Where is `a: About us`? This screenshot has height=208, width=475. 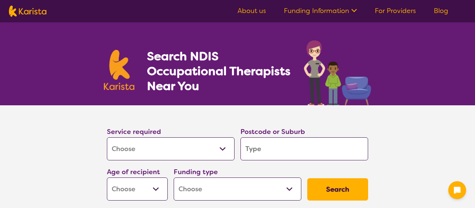 a: About us is located at coordinates (252, 11).